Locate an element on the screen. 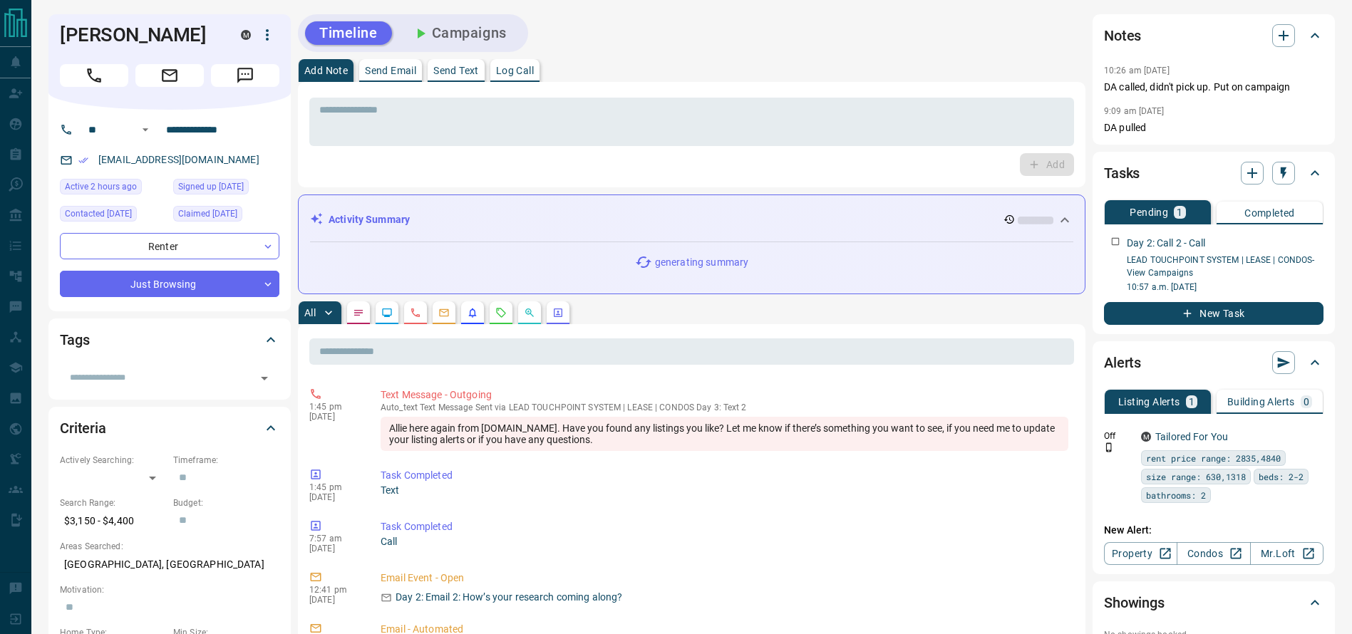 The width and height of the screenshot is (1352, 634). p: Actively Searching: is located at coordinates (113, 460).